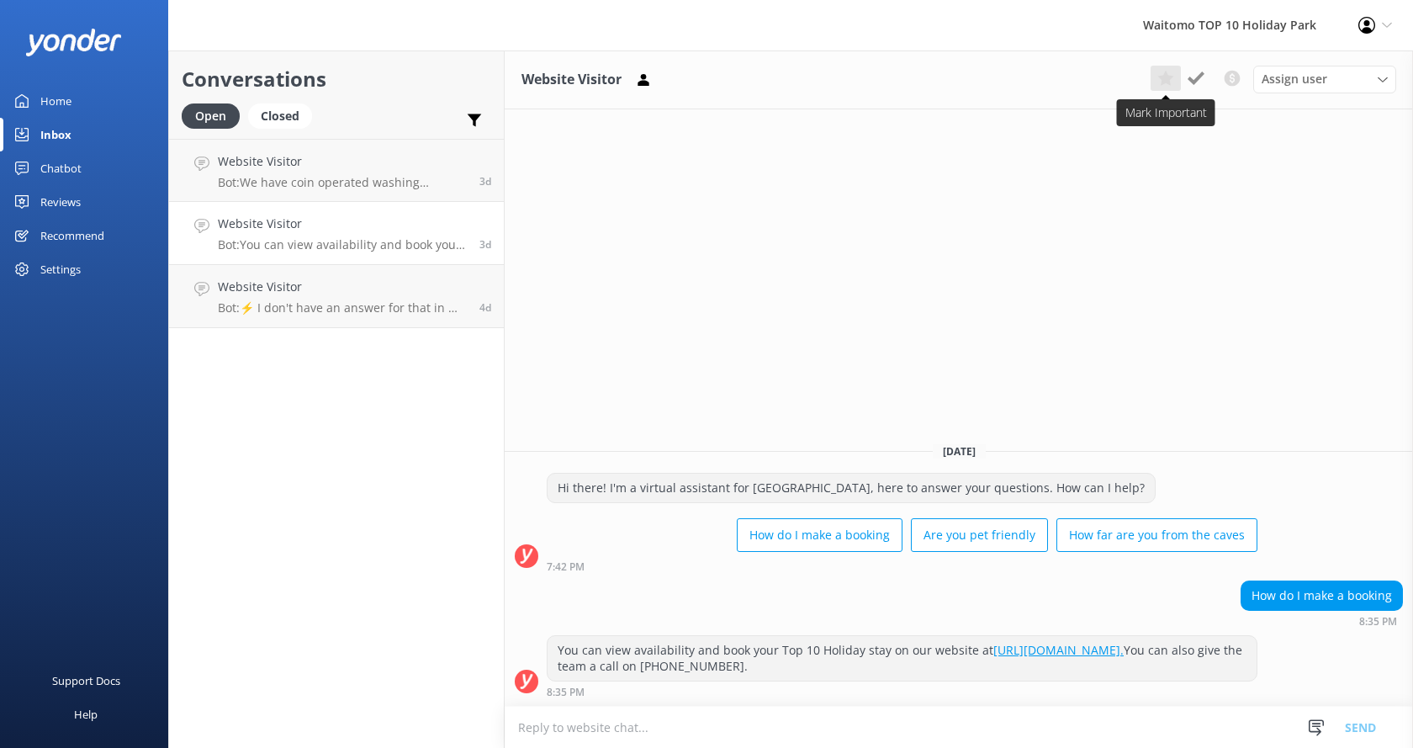 The width and height of the screenshot is (1413, 748). What do you see at coordinates (336, 170) in the screenshot?
I see `a: Website VisitorBot:We have coin operated washing machines and dryers for guest use. Laundry is $4...` at bounding box center [336, 170].